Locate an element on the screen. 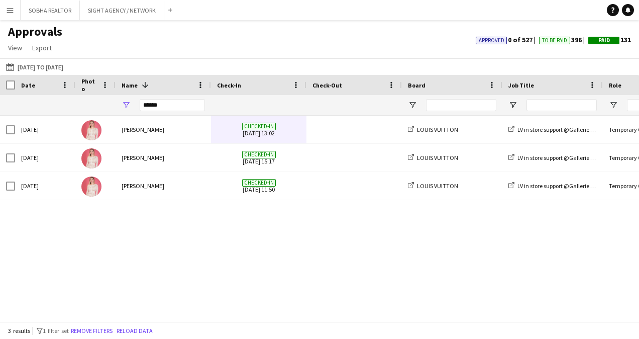 The image size is (639, 339). input: Board Filter Input is located at coordinates (462, 105).